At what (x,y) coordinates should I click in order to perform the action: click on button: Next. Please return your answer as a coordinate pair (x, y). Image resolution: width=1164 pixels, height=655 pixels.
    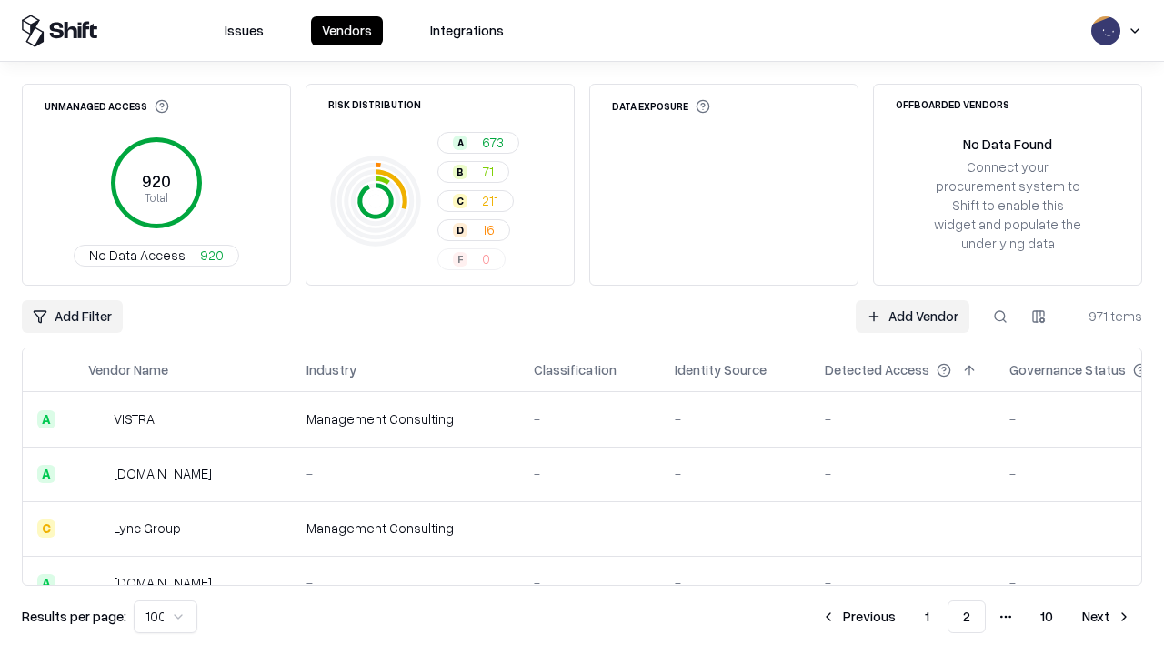
    Looking at the image, I should click on (1107, 616).